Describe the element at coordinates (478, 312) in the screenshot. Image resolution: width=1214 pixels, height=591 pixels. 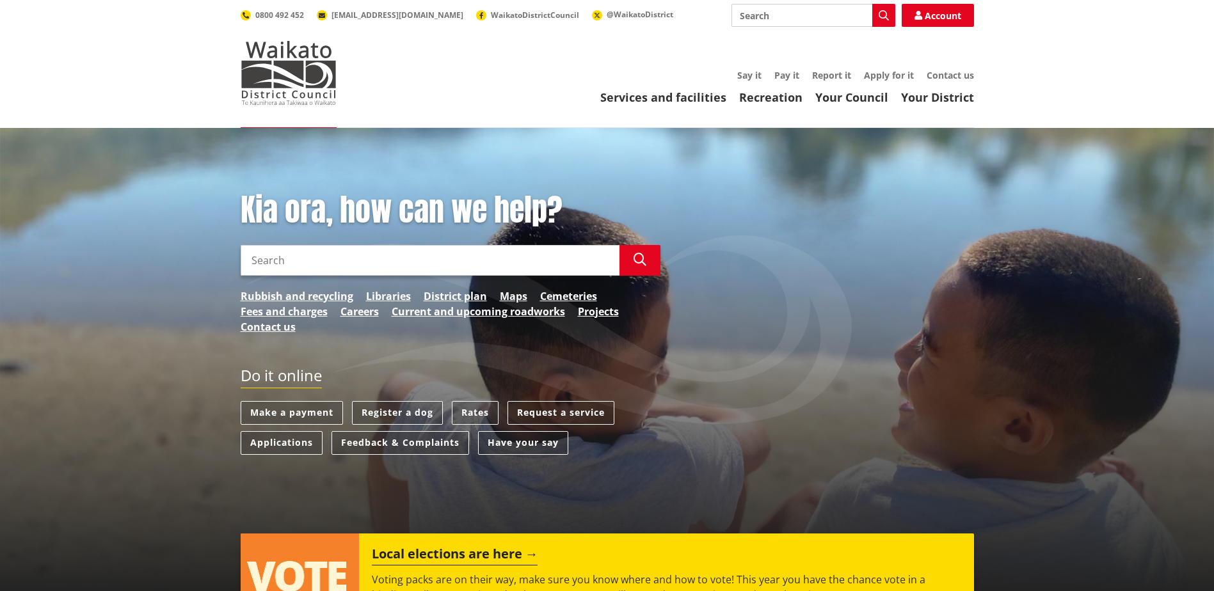
I see `a: Current and upcoming roadworks` at that location.